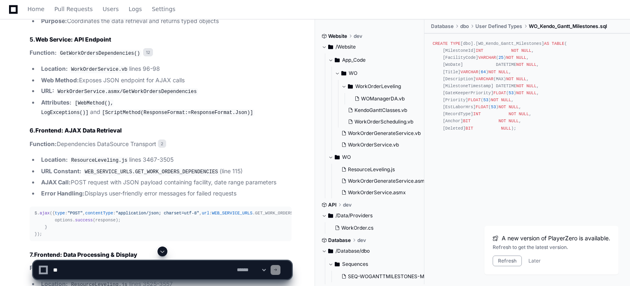 The width and height of the screenshot is (630, 286). What do you see at coordinates (54, 68) in the screenshot?
I see `strong: Location:` at bounding box center [54, 68].